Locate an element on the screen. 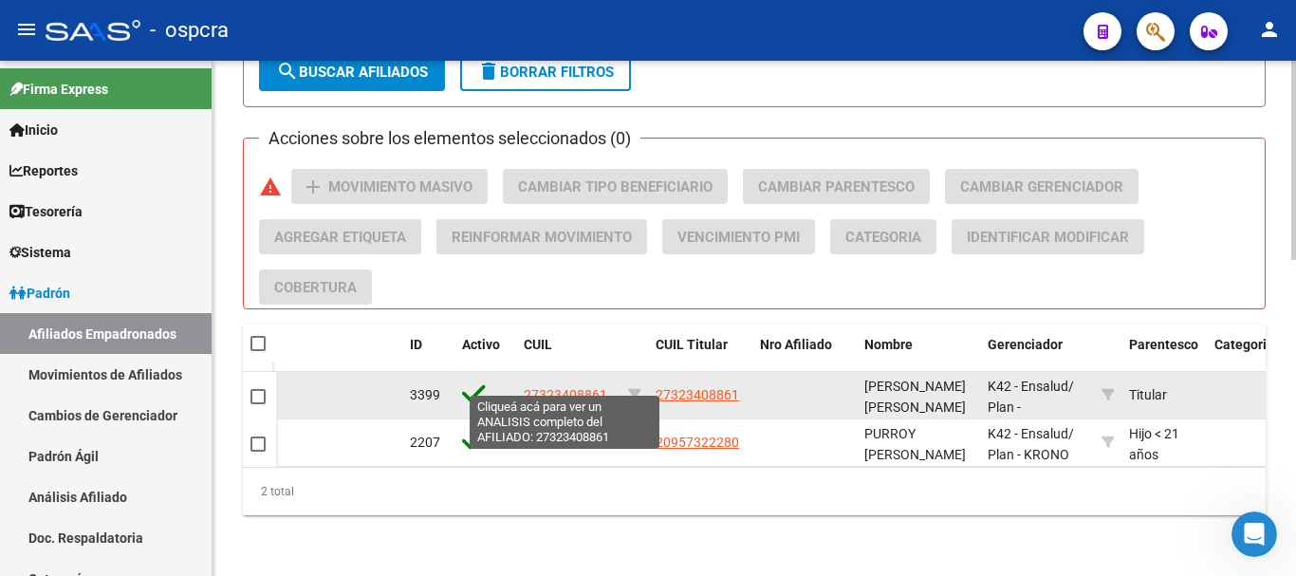 The image size is (1296, 576). span: / Plan - KRONO PLUS is located at coordinates (1030, 455).